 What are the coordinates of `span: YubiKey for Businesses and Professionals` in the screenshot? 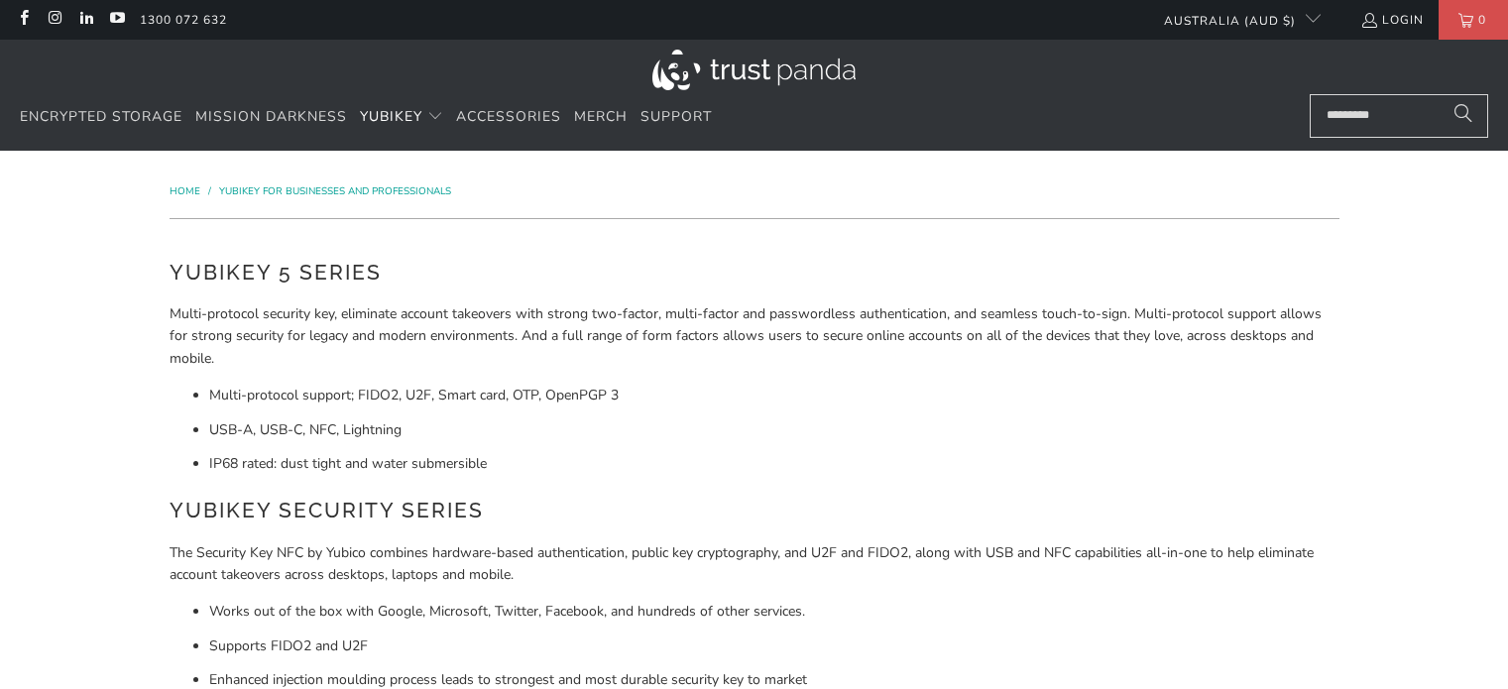 It's located at (335, 191).